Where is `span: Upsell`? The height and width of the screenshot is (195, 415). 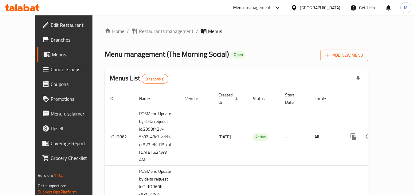 span: Upsell is located at coordinates (75, 128).